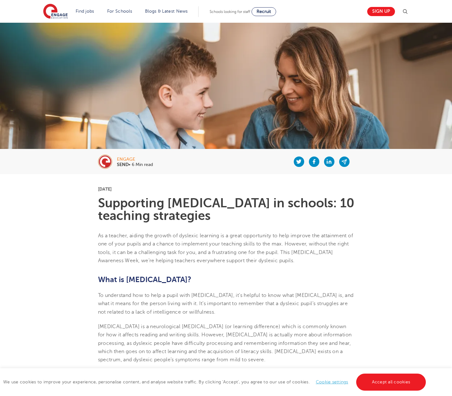 The image size is (452, 396). I want to click on a: For Schools, so click(119, 11).